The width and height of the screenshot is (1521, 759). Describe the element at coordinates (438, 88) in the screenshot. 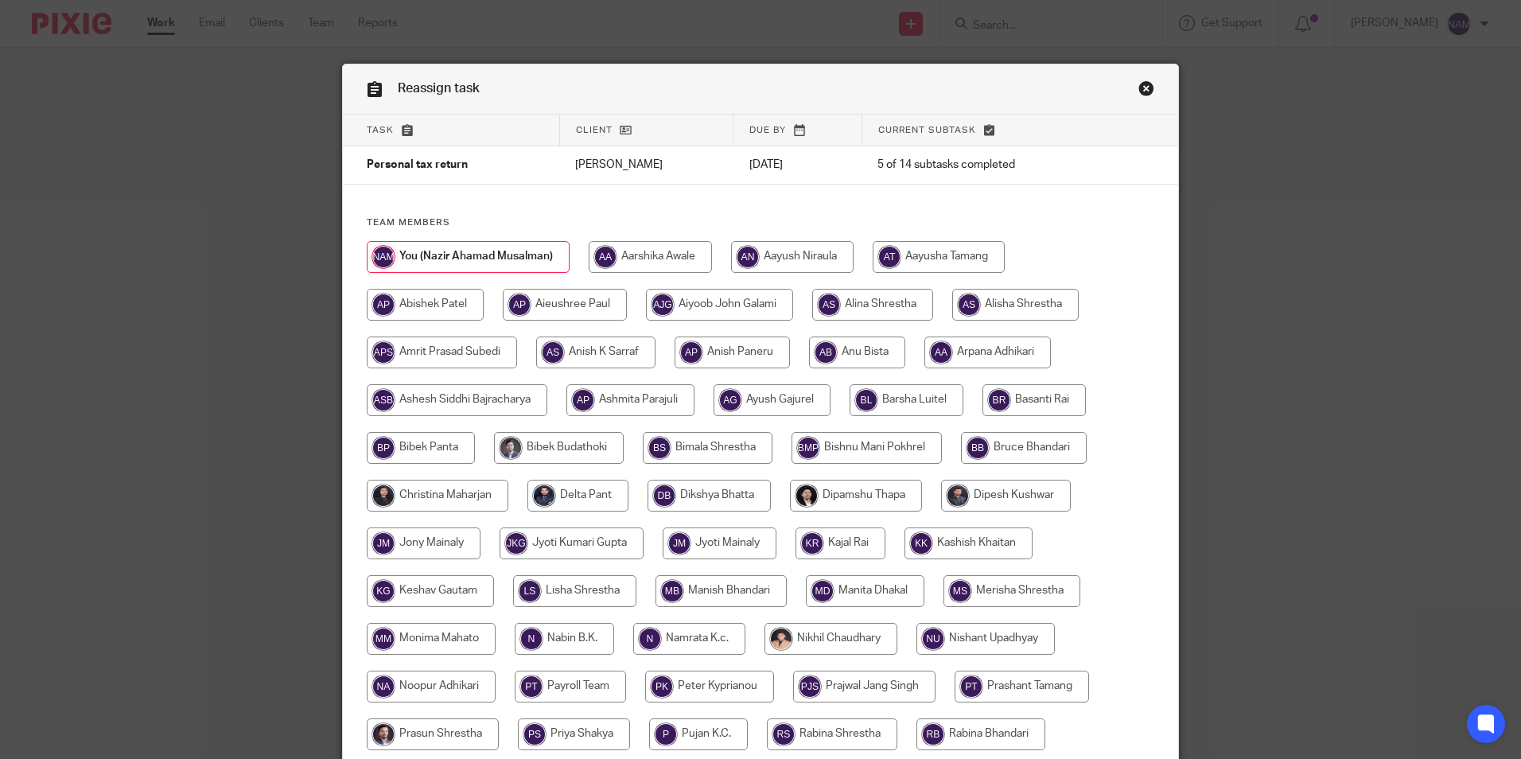

I see `span: Reassign task` at that location.